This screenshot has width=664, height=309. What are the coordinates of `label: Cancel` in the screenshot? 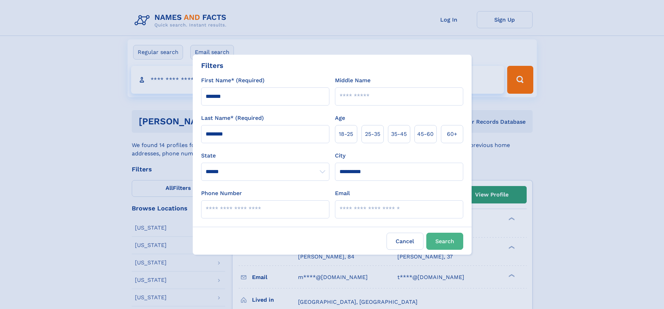 It's located at (405, 241).